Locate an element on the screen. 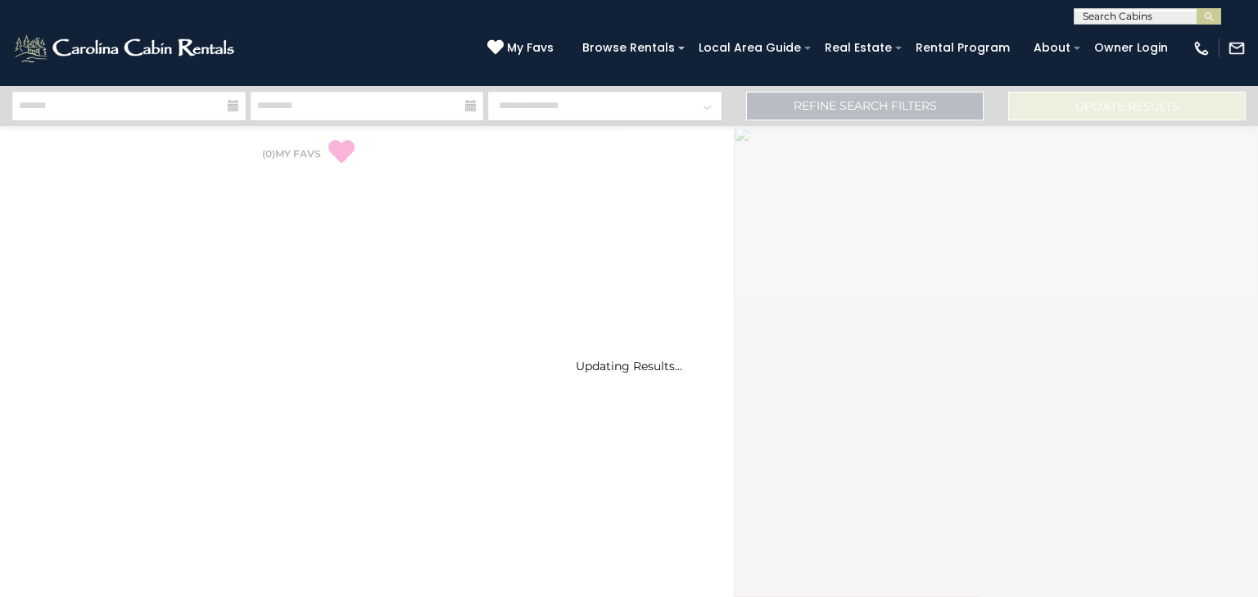 The width and height of the screenshot is (1258, 597). a: Local Area Guide is located at coordinates (749, 48).